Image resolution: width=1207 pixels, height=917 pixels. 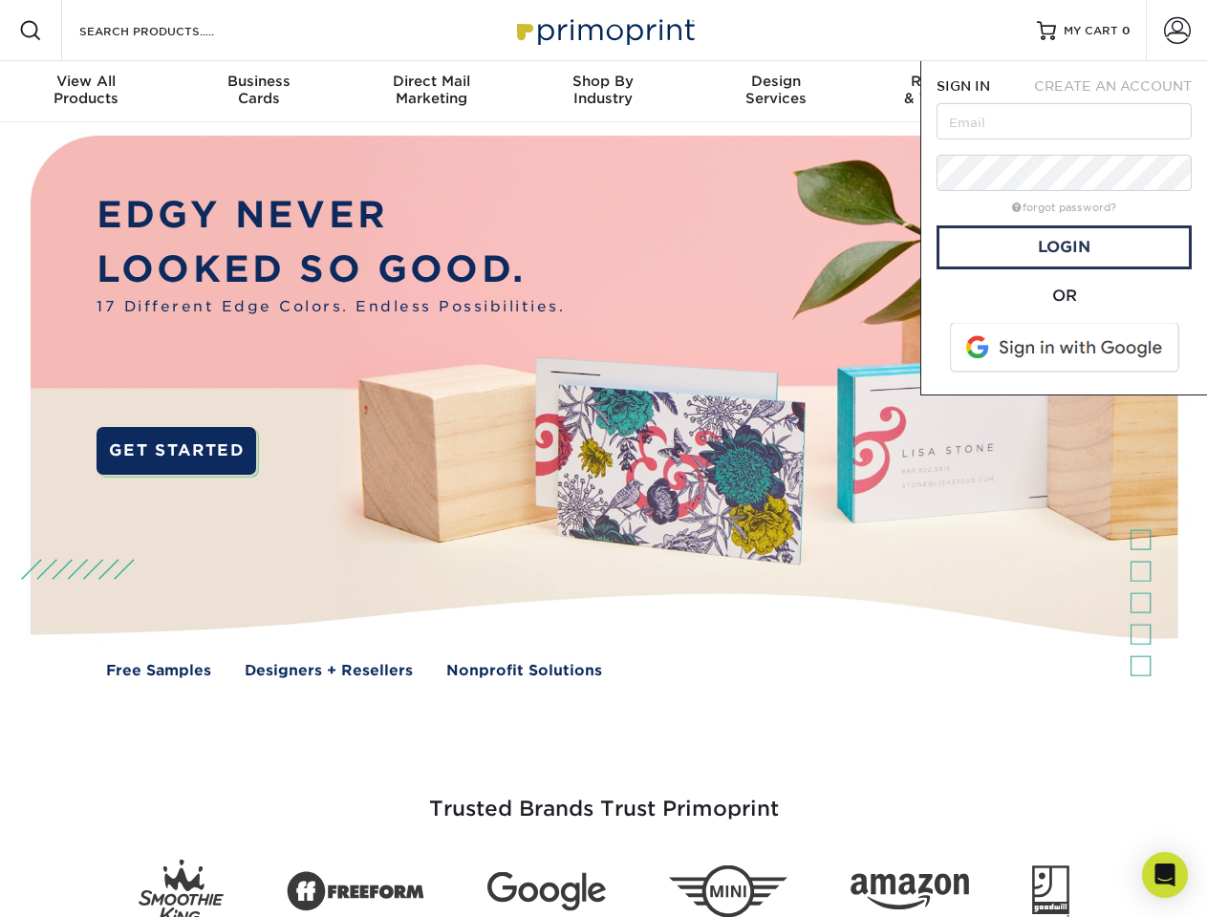 I want to click on div: Cards, so click(x=258, y=90).